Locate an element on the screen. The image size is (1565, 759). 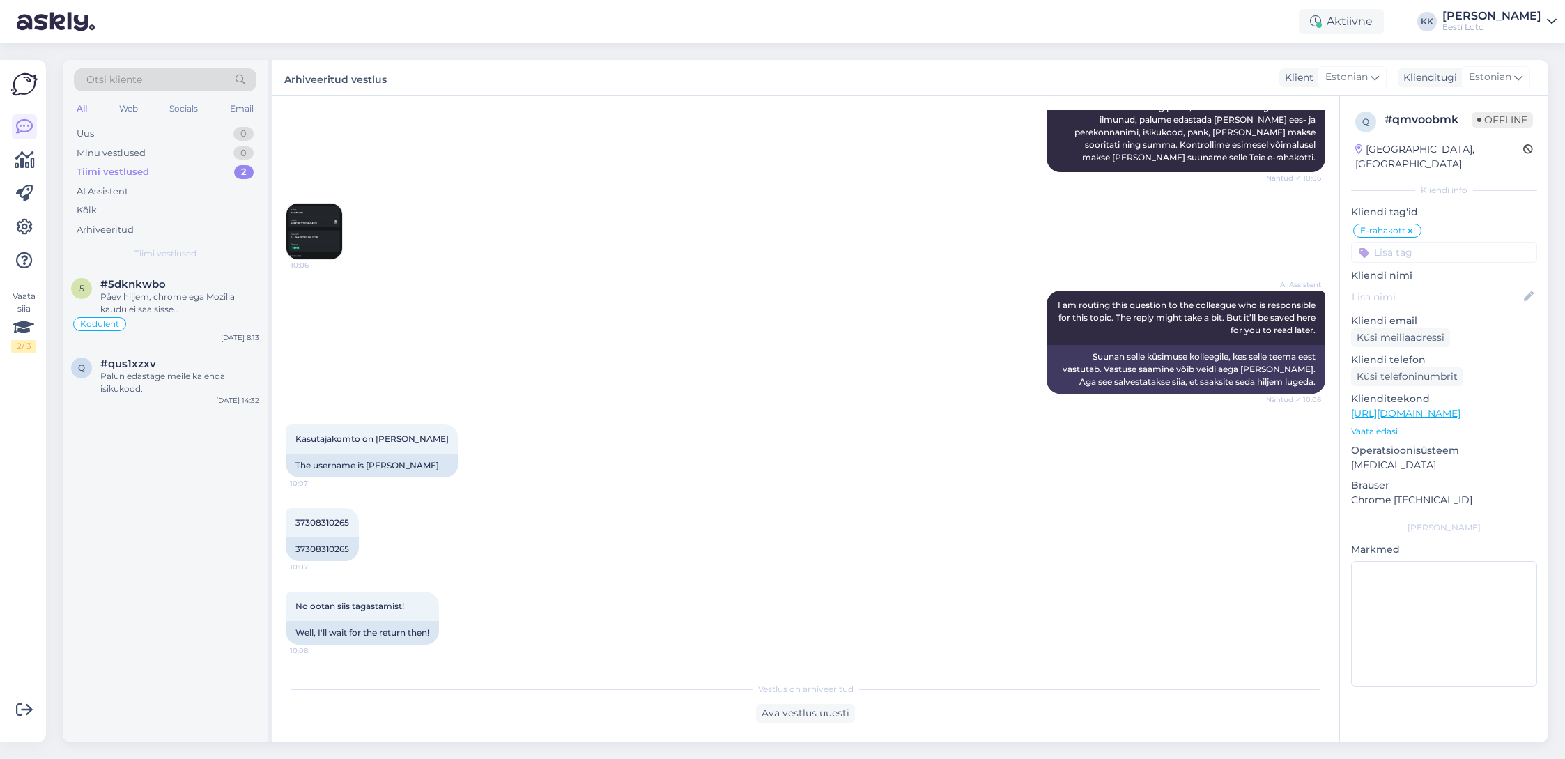
p: Kliendi tag'id is located at coordinates (1444, 212).